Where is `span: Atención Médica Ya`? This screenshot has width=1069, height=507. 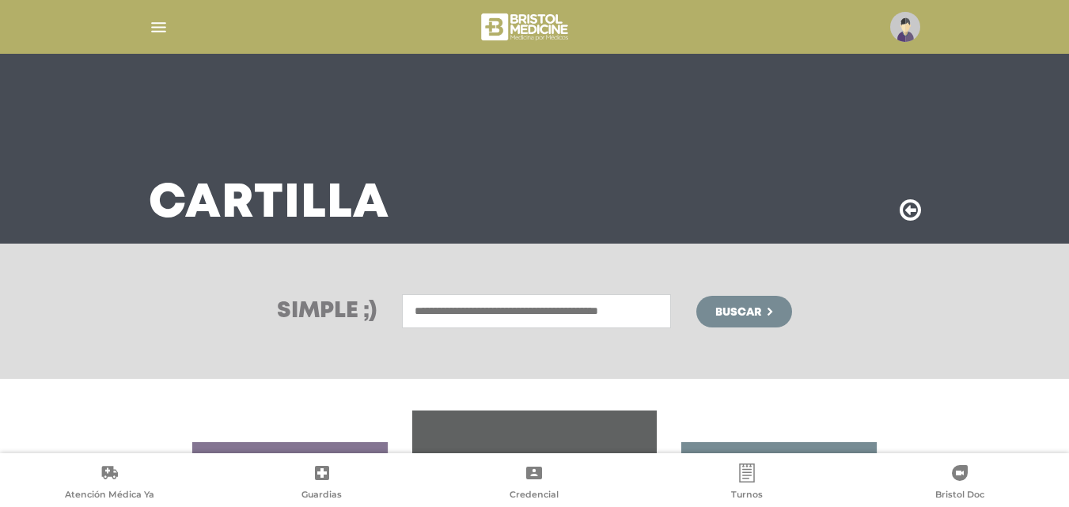 span: Atención Médica Ya is located at coordinates (109, 496).